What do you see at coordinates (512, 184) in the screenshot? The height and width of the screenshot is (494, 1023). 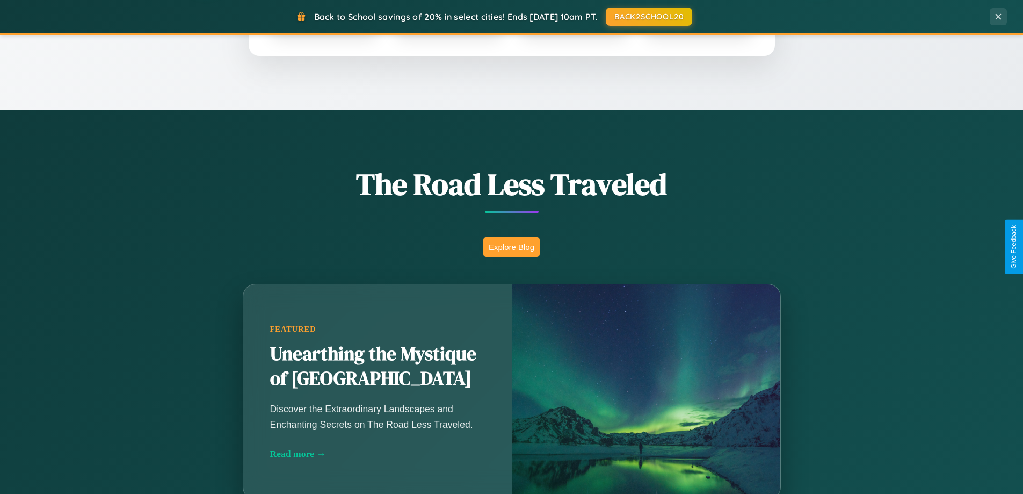 I see `h1: The Road Less Traveled` at bounding box center [512, 184].